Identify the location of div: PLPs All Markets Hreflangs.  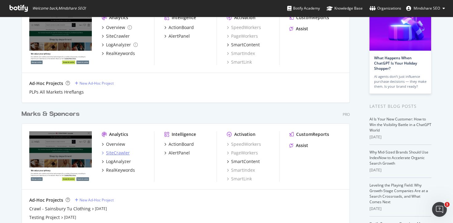
(56, 92).